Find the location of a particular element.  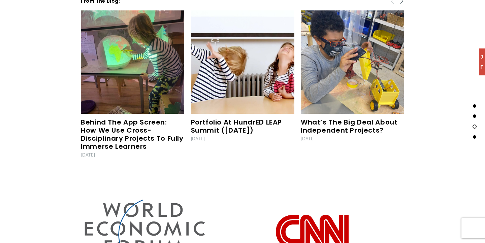

img: What’s the big deal about Independent Projects? is located at coordinates (353, 79).